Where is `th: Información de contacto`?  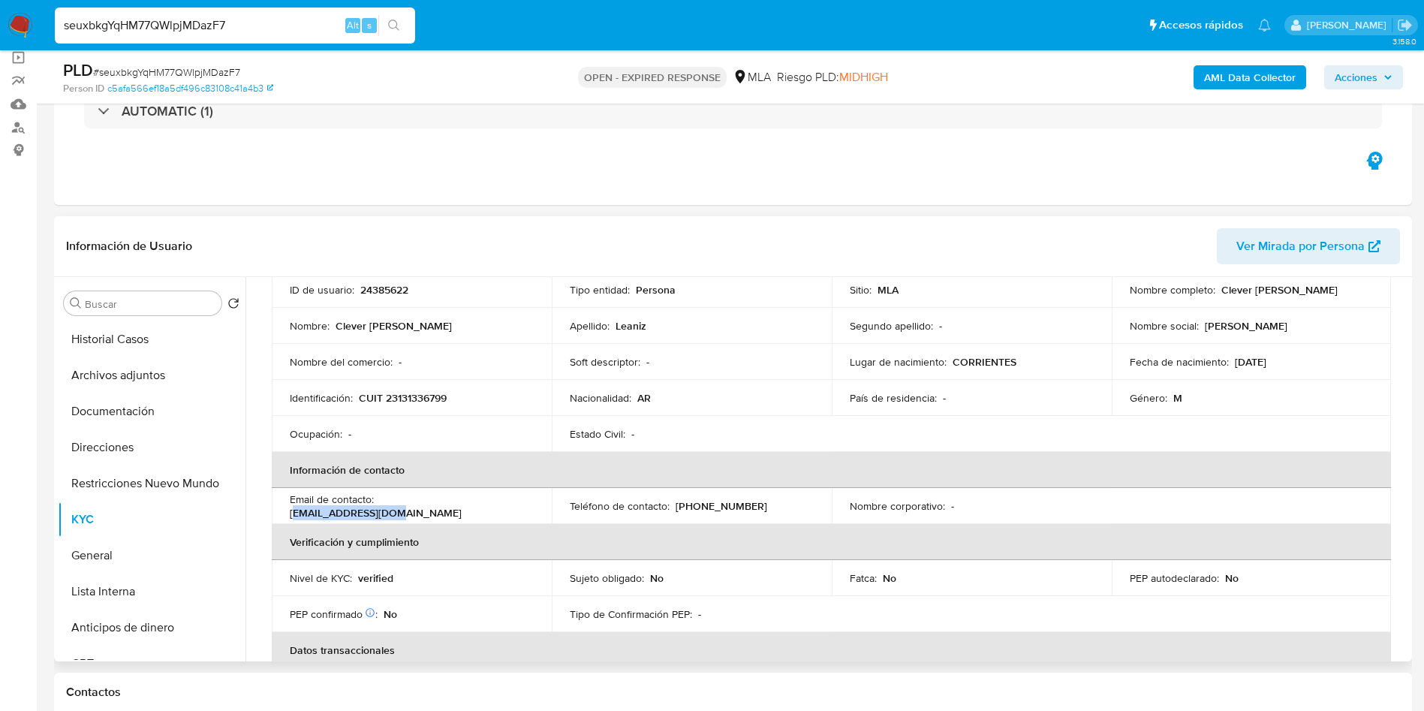 th: Información de contacto is located at coordinates (831, 470).